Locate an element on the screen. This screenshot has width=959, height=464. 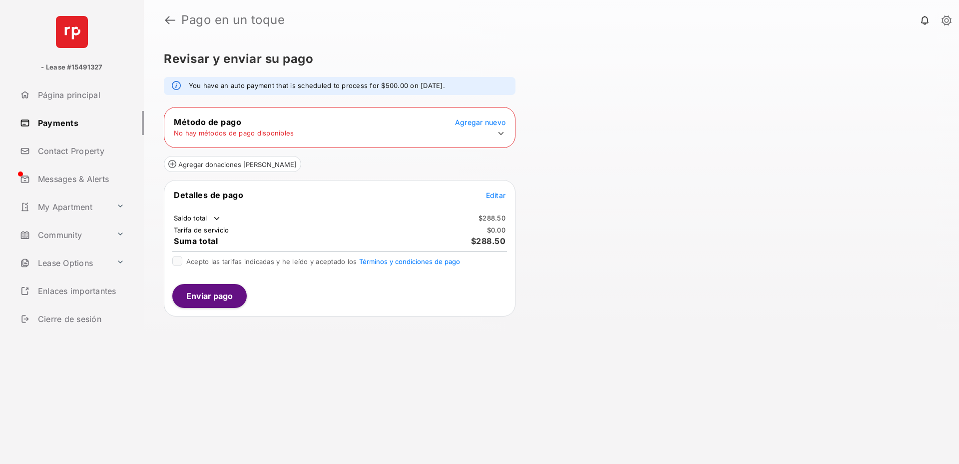
span: Editar is located at coordinates (496, 195).